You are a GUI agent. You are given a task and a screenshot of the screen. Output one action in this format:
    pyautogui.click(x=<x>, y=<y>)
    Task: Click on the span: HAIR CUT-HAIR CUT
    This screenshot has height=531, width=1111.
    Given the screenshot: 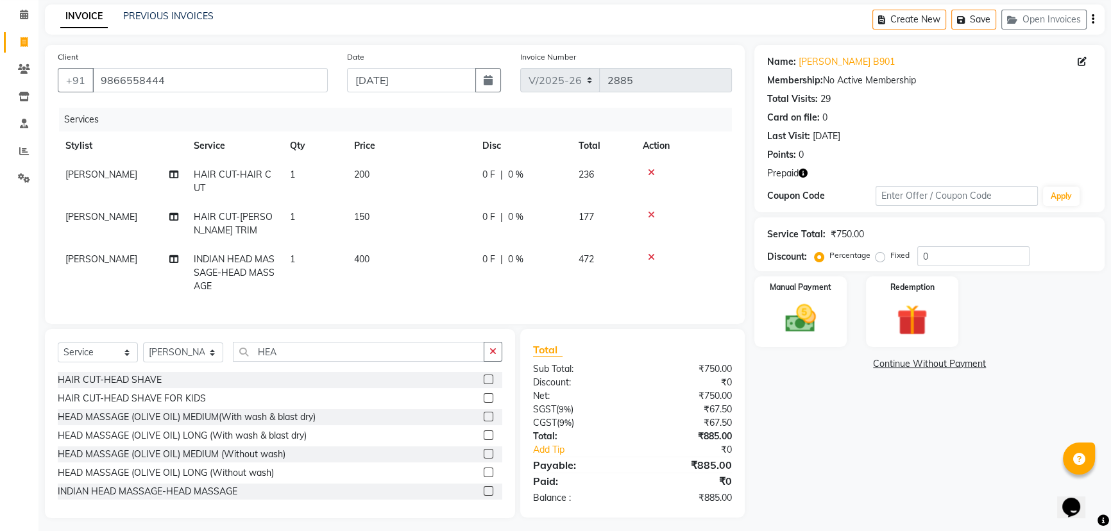 What is the action you would take?
    pyautogui.click(x=232, y=181)
    